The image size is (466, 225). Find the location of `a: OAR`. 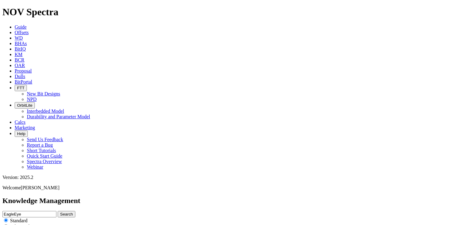

a: OAR is located at coordinates (20, 65).